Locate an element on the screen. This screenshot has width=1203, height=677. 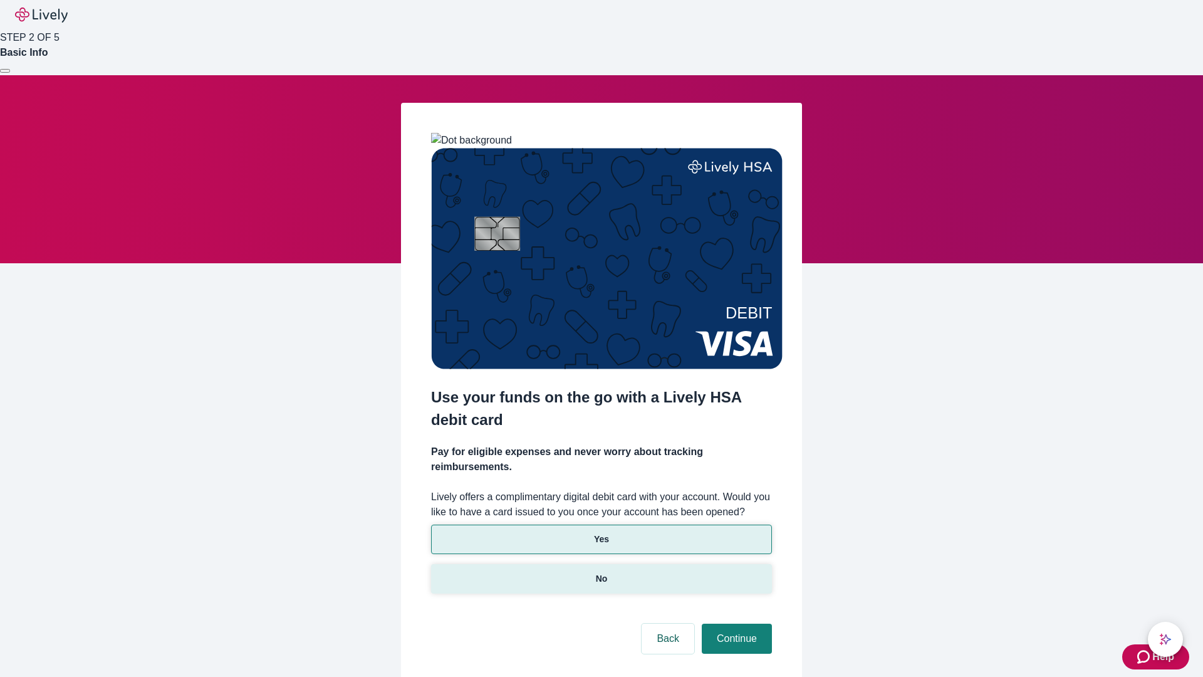
svg: Lively AI Assistant is located at coordinates (1166, 639).